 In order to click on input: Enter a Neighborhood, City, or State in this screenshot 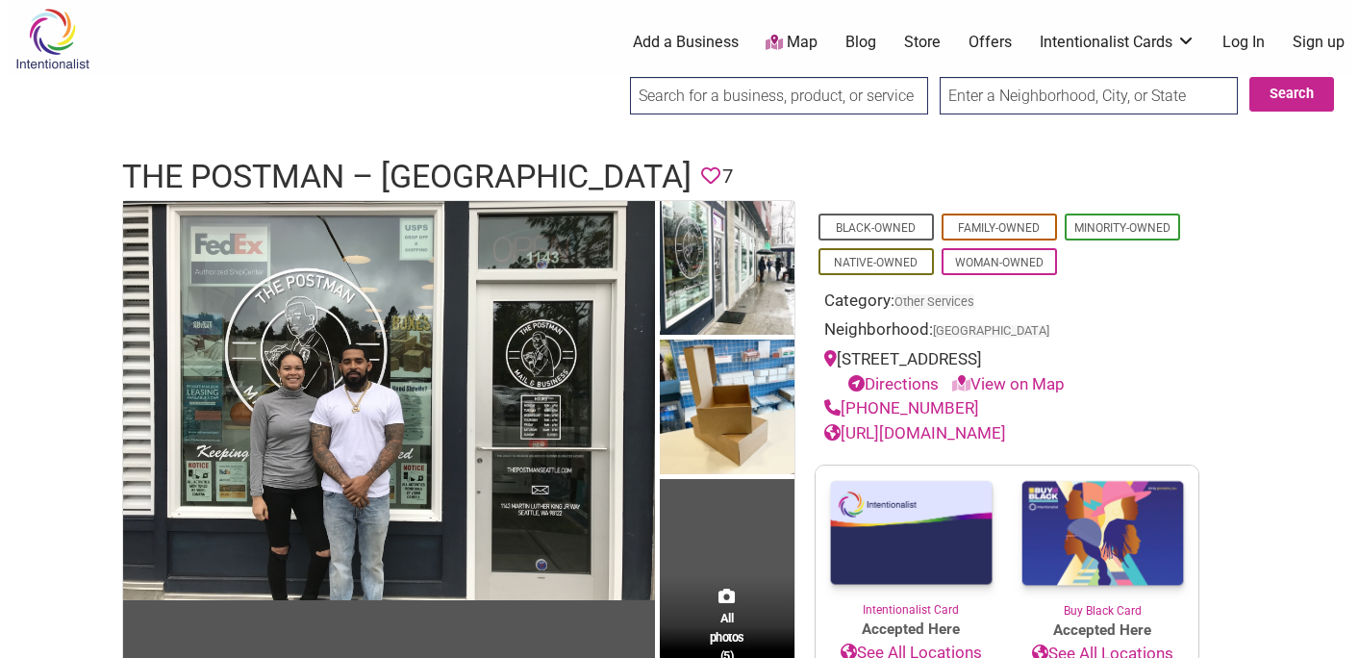, I will do `click(1089, 95)`.